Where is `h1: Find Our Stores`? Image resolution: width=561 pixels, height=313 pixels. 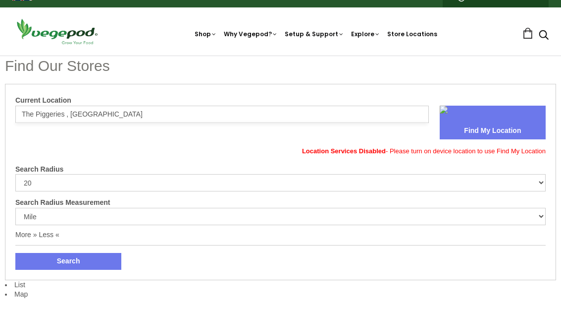 h1: Find Our Stores is located at coordinates (280, 66).